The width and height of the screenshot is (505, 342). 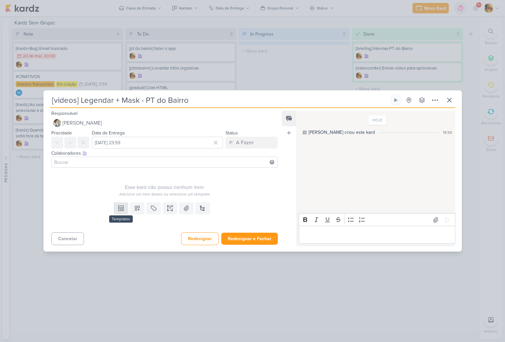 What do you see at coordinates (68, 239) in the screenshot?
I see `button: Cancelar` at bounding box center [68, 239].